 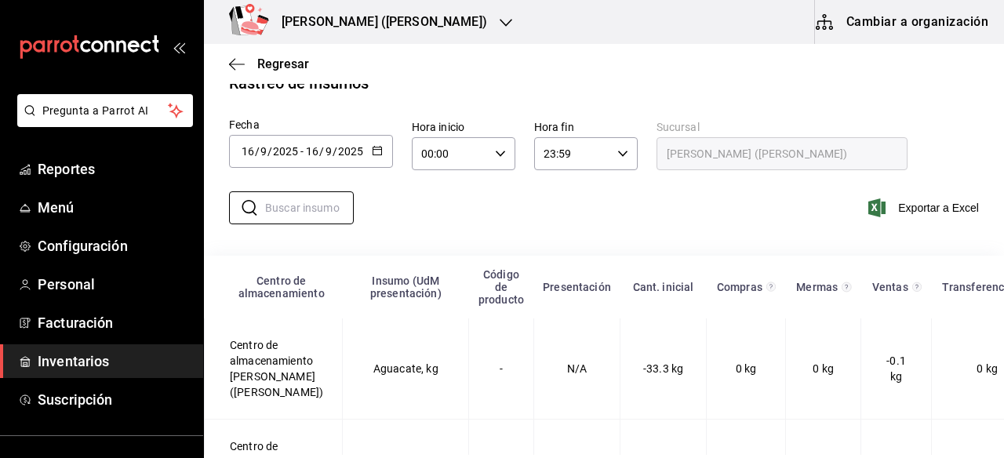 What do you see at coordinates (816, 287) in the screenshot?
I see `div: Mermas` at bounding box center [816, 287].